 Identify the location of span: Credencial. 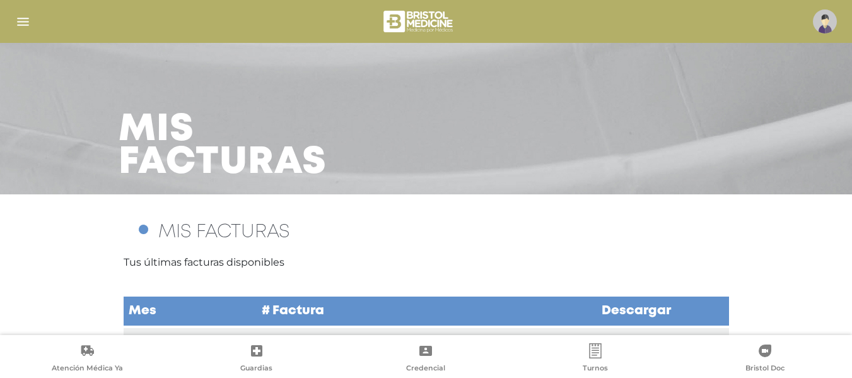
(426, 369).